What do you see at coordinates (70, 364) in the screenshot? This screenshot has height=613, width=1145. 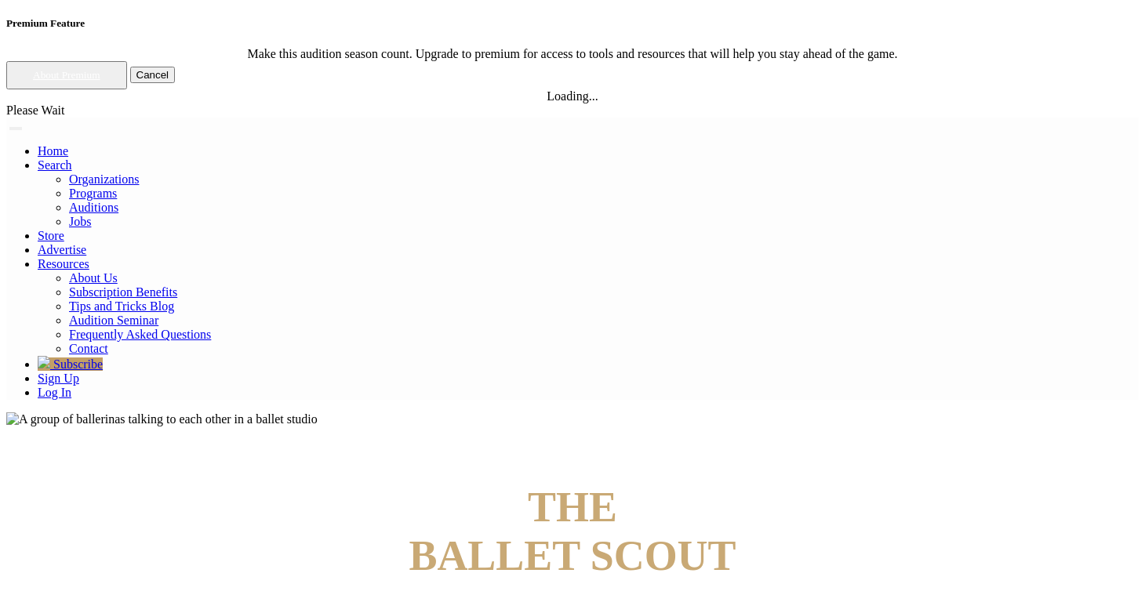 I see `a: Subscribe` at bounding box center [70, 364].